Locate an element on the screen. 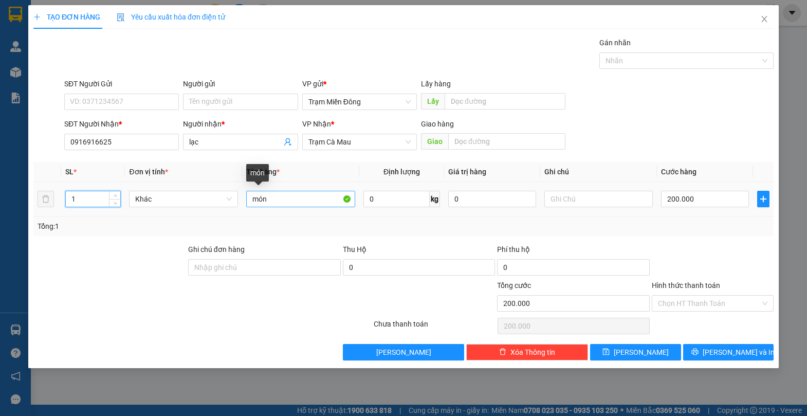  span: Tổng cước is located at coordinates (514, 285).